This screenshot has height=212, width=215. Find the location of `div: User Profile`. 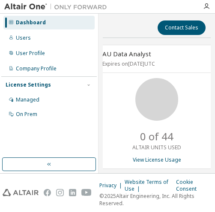

div: User Profile is located at coordinates (30, 53).